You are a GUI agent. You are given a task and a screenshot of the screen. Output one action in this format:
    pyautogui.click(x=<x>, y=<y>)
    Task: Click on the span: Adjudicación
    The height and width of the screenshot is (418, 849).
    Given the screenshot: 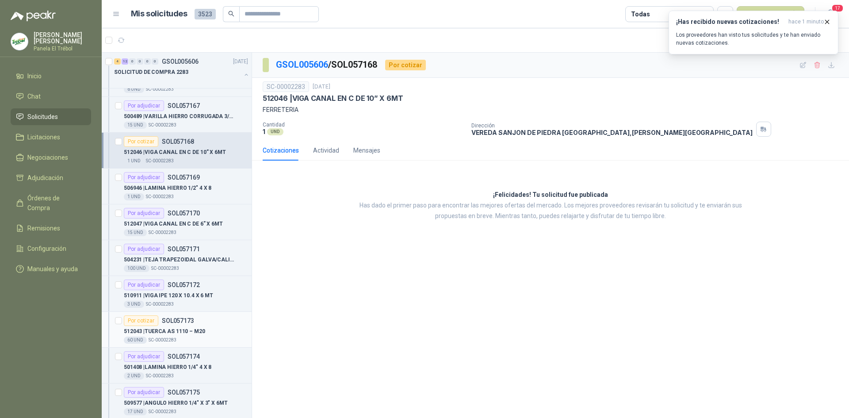 What is the action you would take?
    pyautogui.click(x=45, y=178)
    